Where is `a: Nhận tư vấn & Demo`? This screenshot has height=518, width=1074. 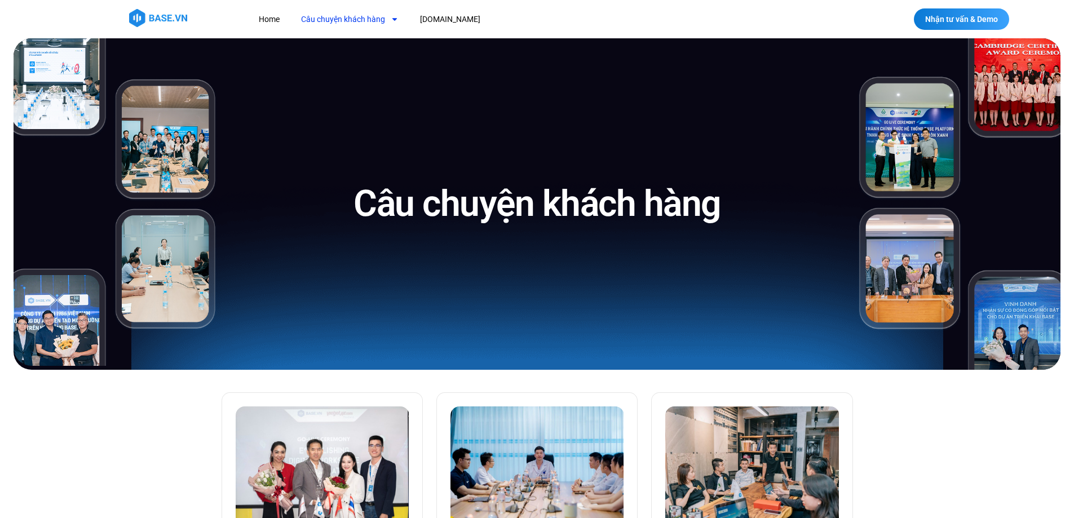 a: Nhận tư vấn & Demo is located at coordinates (961, 19).